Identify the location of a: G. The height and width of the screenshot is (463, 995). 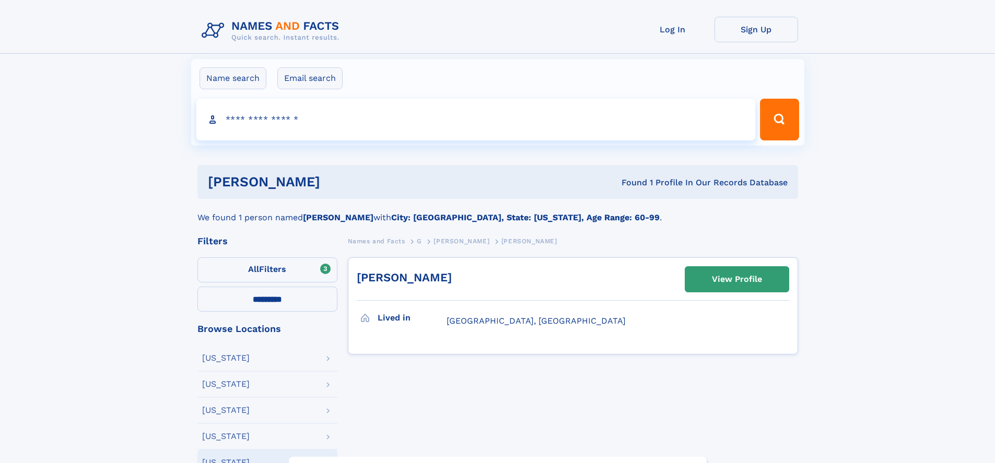
(419, 241).